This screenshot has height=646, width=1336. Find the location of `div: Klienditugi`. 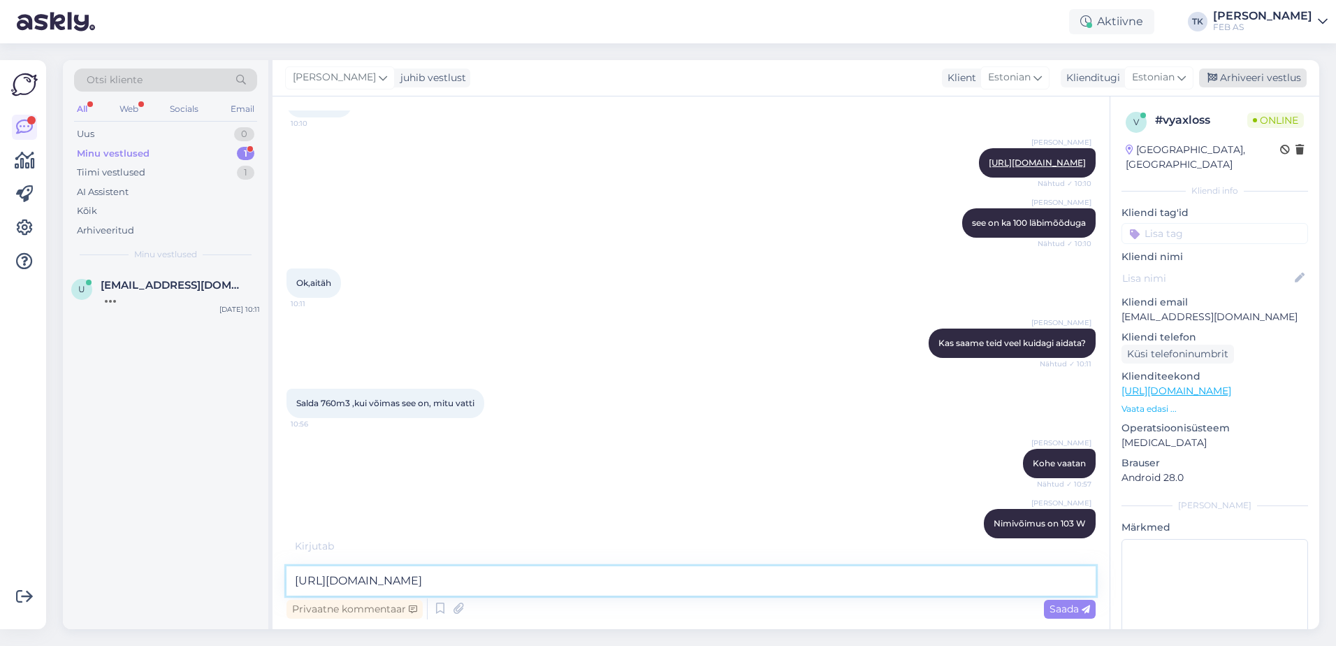

div: Klienditugi is located at coordinates (1090, 78).